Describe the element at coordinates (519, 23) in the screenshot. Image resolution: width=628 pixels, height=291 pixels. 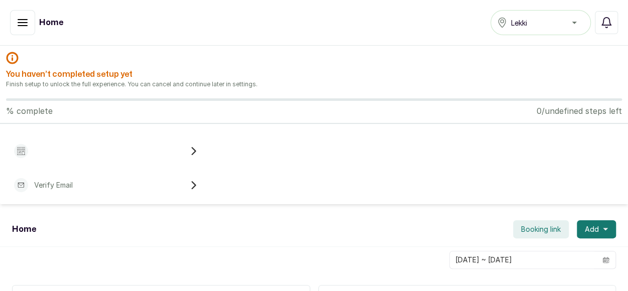
I see `span: Lekki` at that location.